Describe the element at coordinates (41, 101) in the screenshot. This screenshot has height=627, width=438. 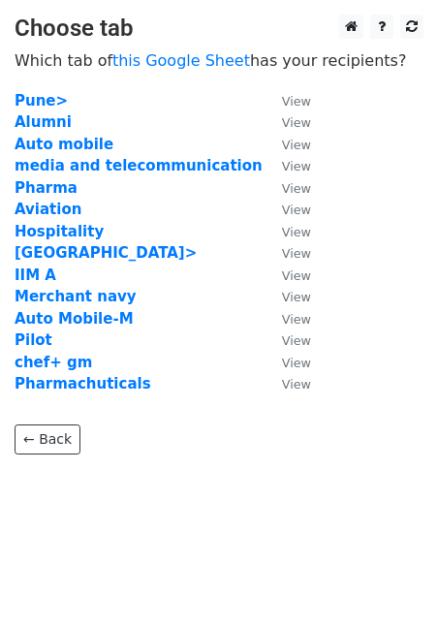
I see `strong: Pune>` at that location.